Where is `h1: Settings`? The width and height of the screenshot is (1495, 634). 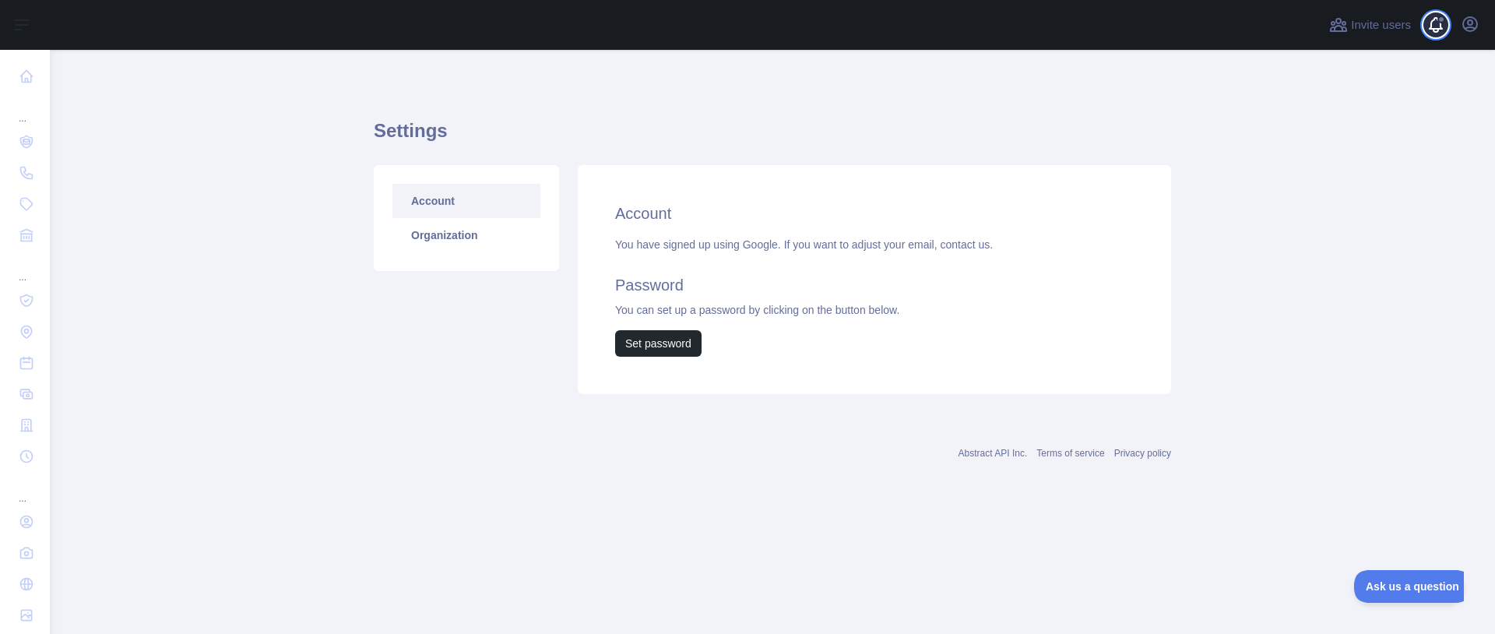
h1: Settings is located at coordinates (773, 137).